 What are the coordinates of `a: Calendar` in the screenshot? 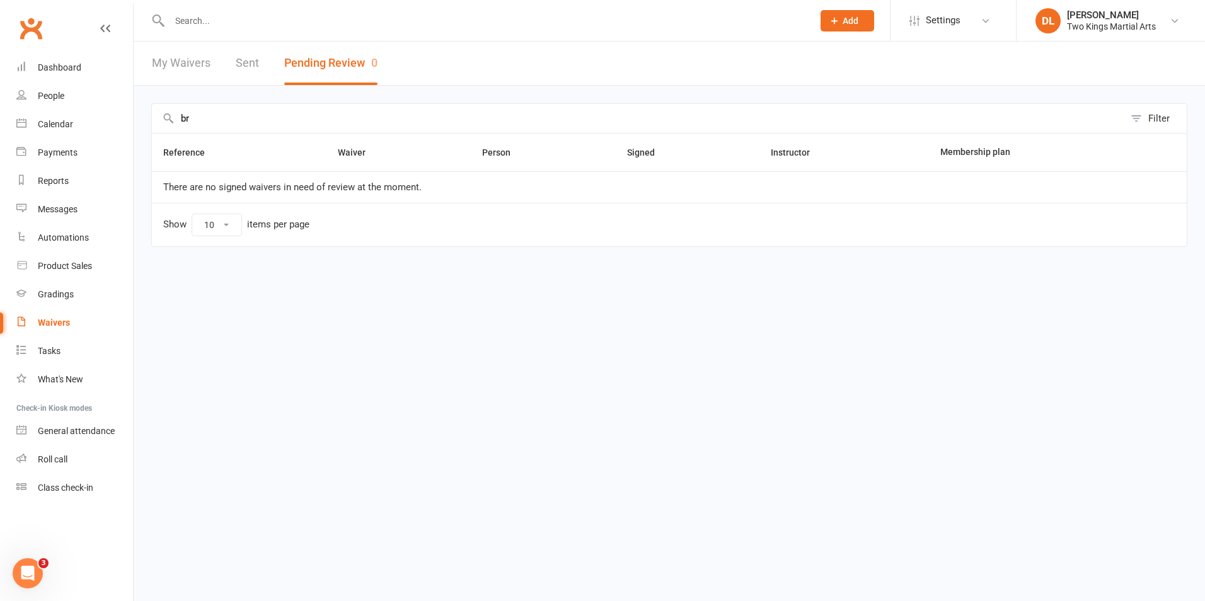 It's located at (74, 124).